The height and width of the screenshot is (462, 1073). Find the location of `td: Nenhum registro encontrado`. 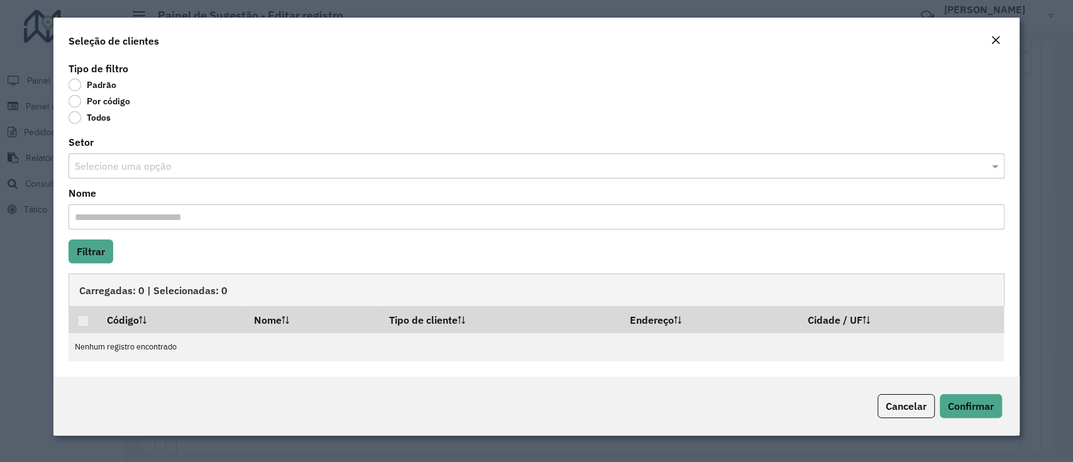

td: Nenhum registro encontrado is located at coordinates (536, 347).